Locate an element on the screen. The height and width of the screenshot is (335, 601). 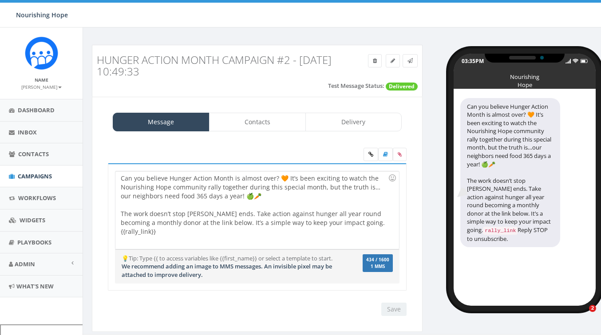
label: Insert Template Text is located at coordinates (385, 154).